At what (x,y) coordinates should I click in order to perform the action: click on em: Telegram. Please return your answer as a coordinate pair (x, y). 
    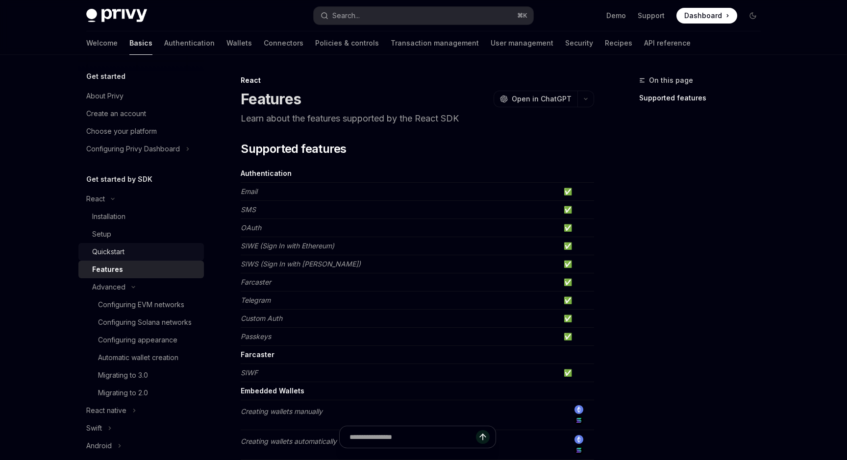
    Looking at the image, I should click on (255, 300).